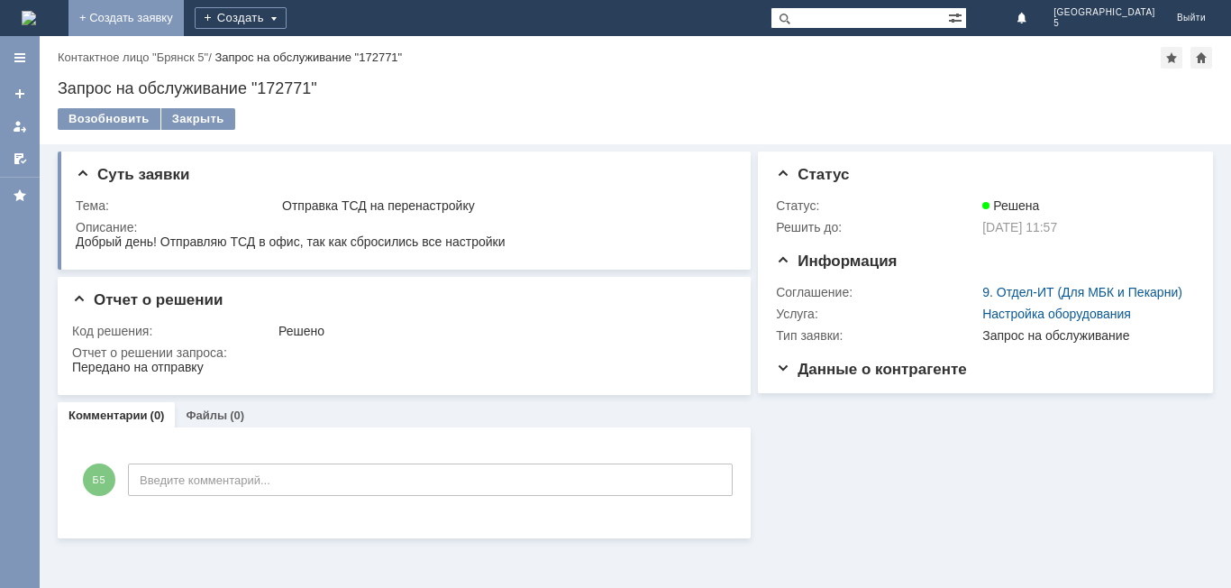  Describe the element at coordinates (147, 299) in the screenshot. I see `span: Отчет о решении` at that location.